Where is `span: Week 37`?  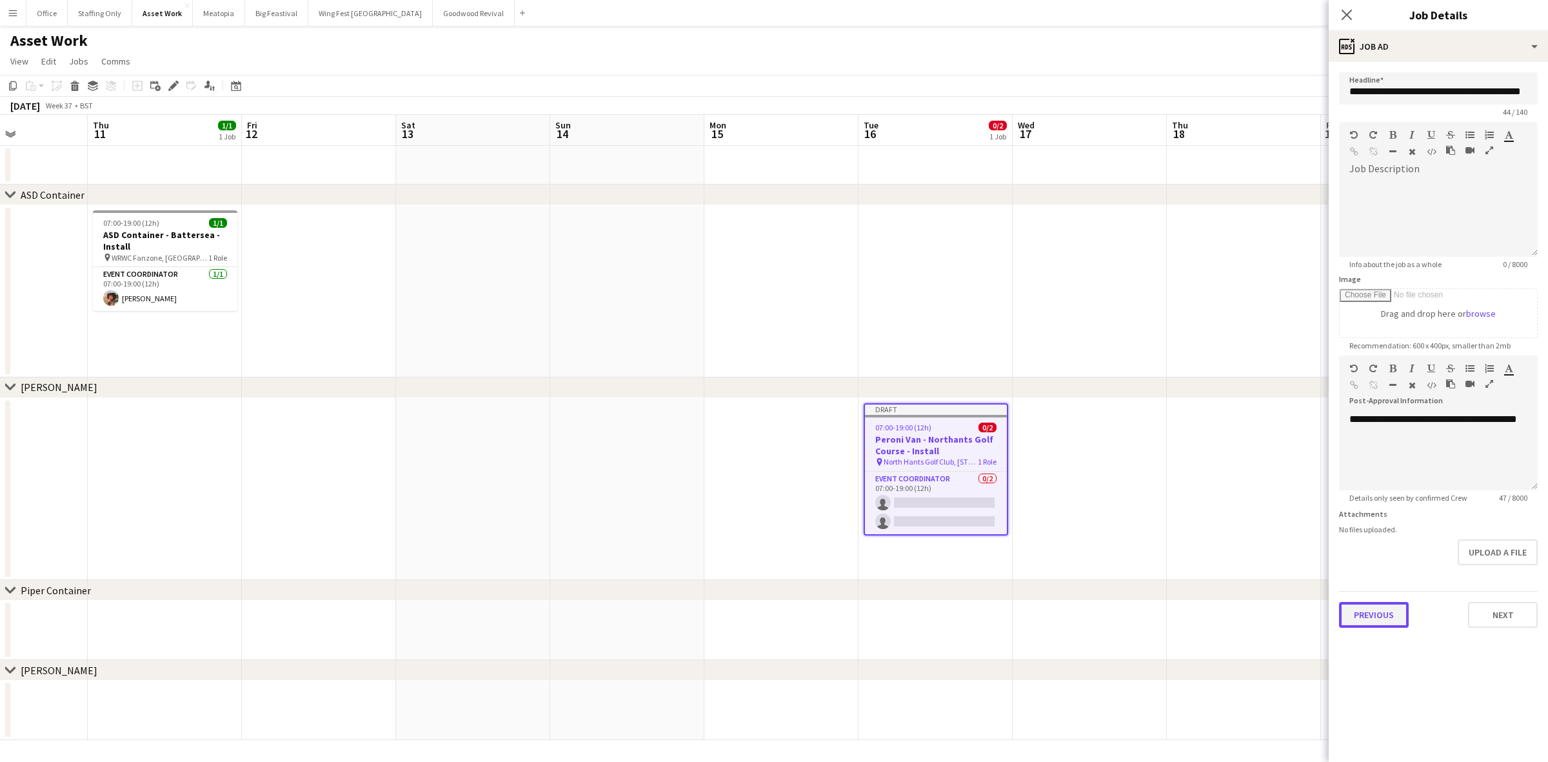 span: Week 37 is located at coordinates (59, 105).